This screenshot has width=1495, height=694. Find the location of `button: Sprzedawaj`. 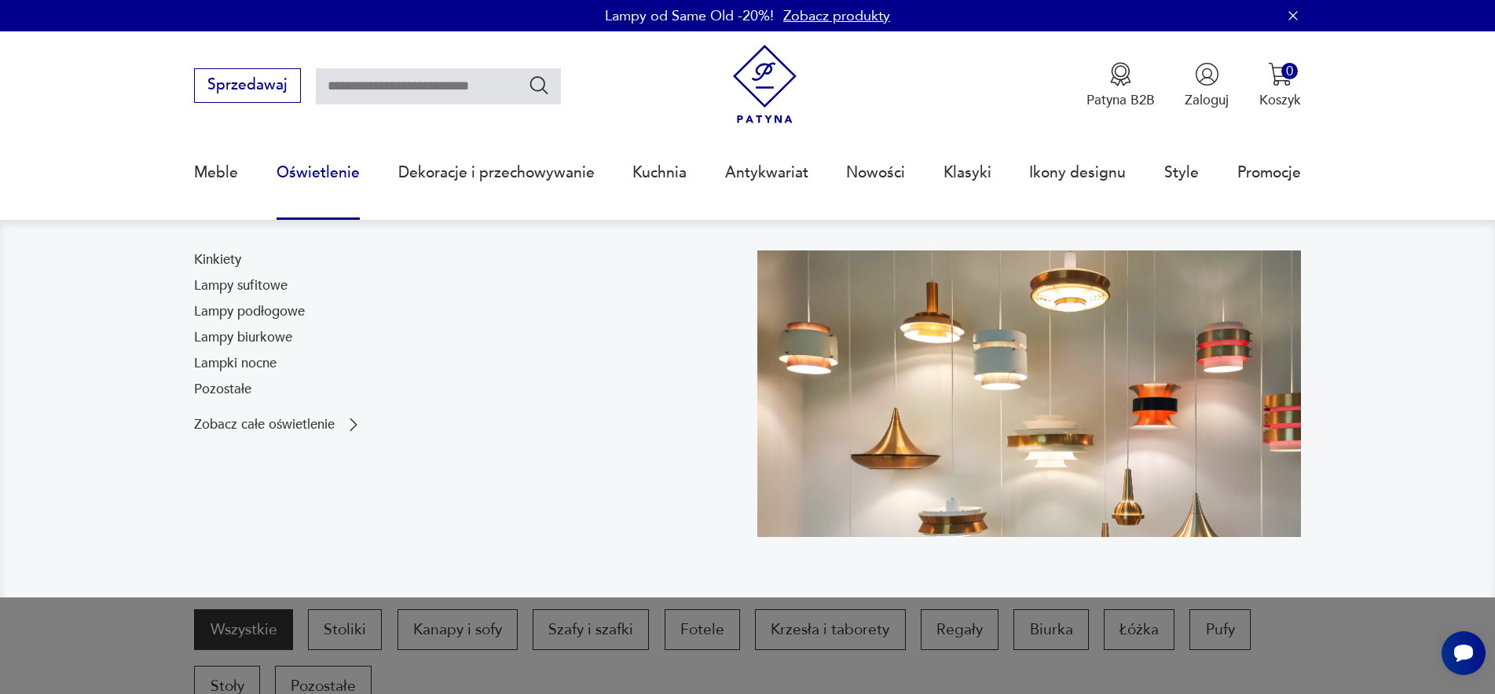

button: Sprzedawaj is located at coordinates (247, 86).